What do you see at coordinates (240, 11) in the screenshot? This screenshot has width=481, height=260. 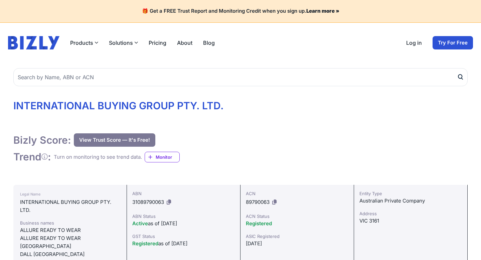 I see `h4: 🎁 Get a FREE Trust Report and Monitoring Credit when you sign up.` at bounding box center [240, 11].